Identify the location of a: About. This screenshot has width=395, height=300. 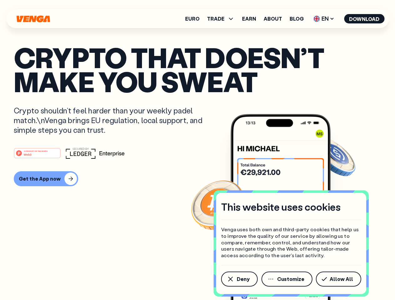
(273, 19).